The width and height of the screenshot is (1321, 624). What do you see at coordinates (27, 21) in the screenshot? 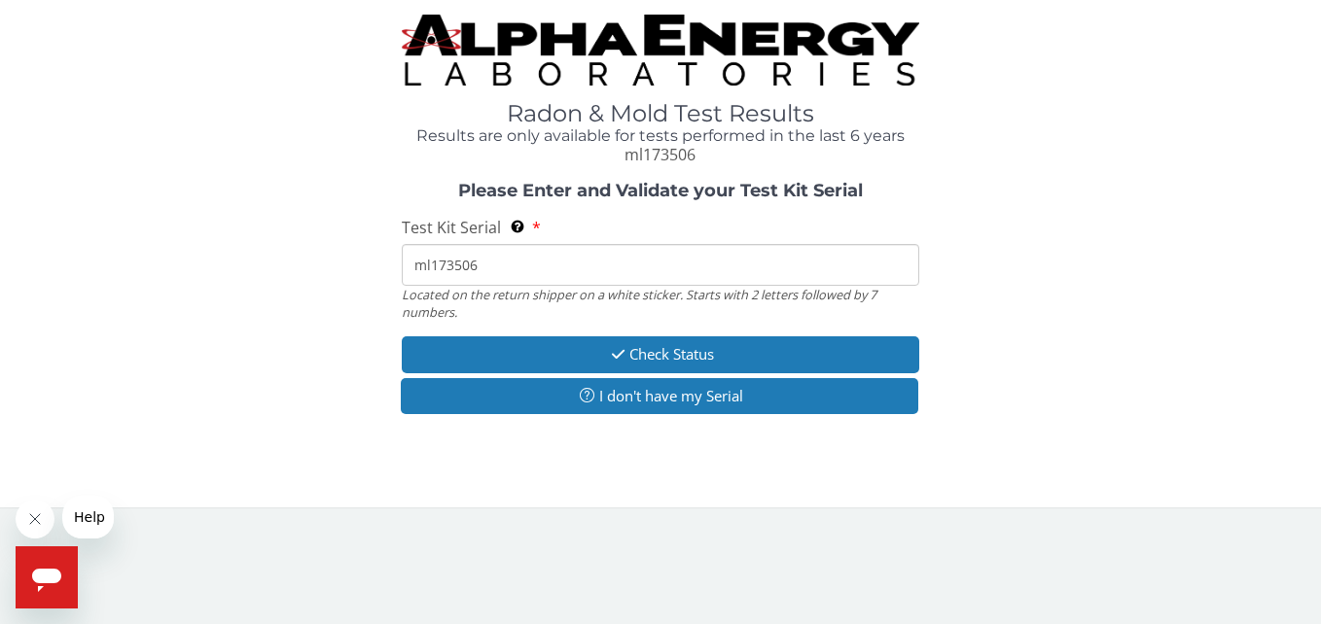
I see `span: Help` at bounding box center [27, 21].